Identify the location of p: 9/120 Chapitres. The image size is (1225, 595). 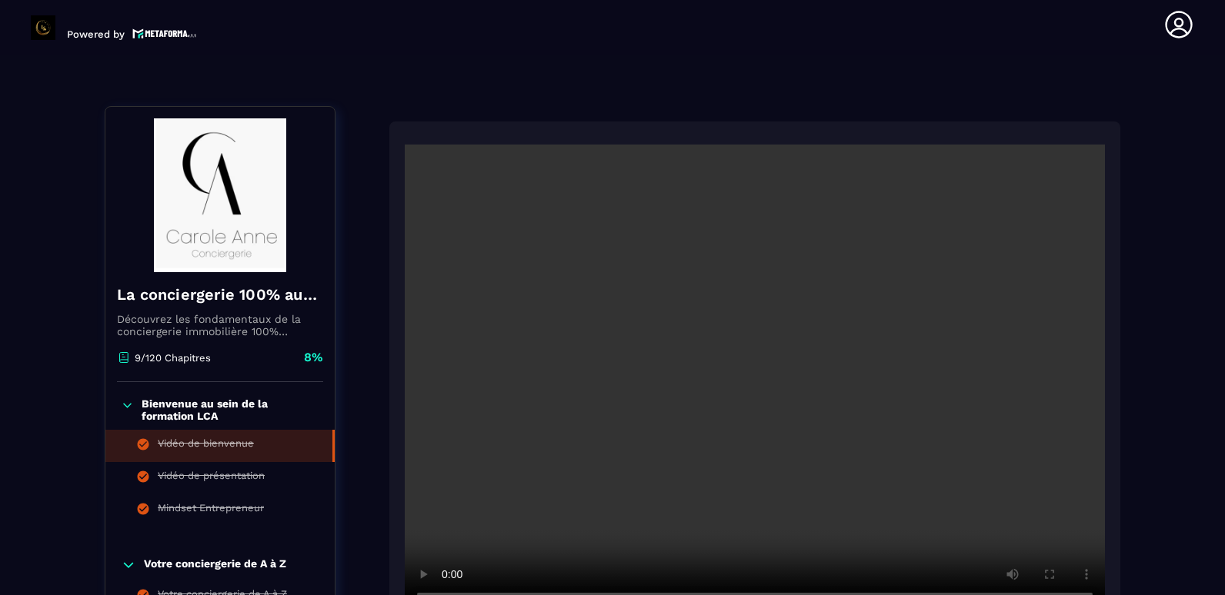
(172, 358).